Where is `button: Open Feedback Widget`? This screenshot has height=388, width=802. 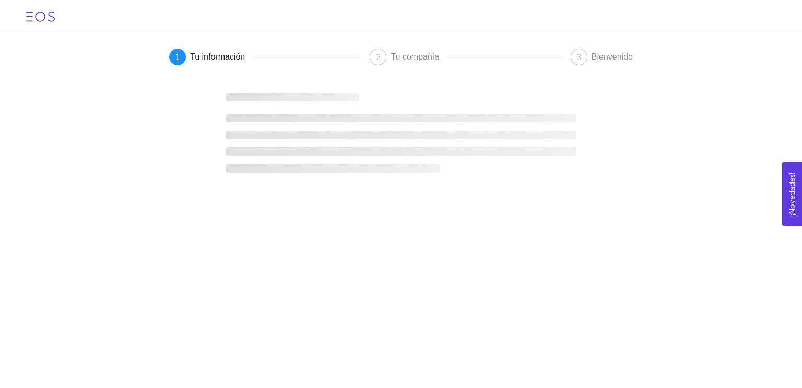 button: Open Feedback Widget is located at coordinates (792, 194).